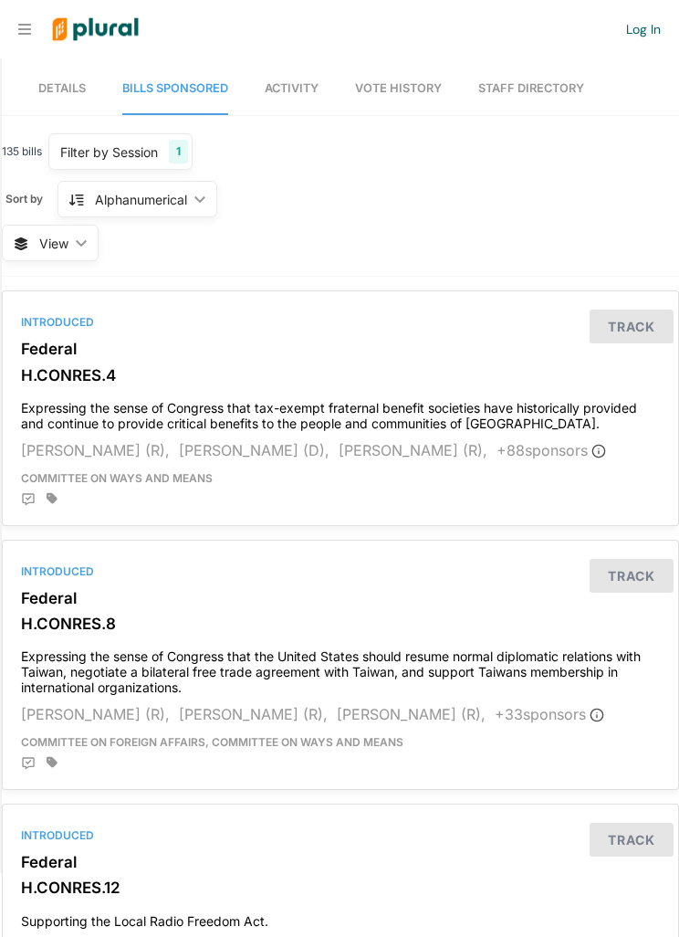 This screenshot has height=937, width=679. Describe the element at coordinates (398, 89) in the screenshot. I see `a: Vote History` at that location.